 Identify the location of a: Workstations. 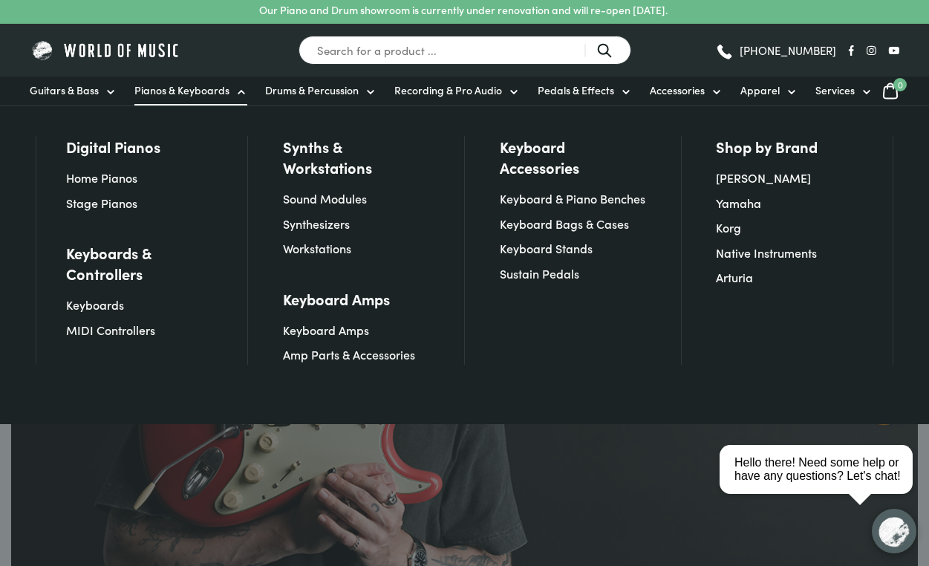
(317, 248).